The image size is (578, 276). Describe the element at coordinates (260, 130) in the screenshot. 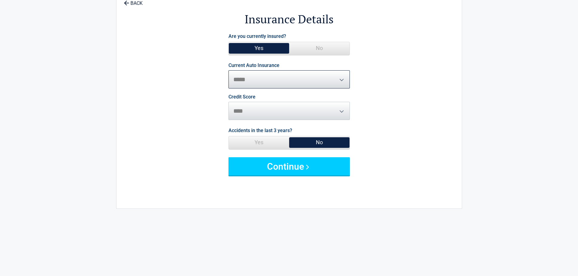

I see `label: Accidents in the last 3 years?` at that location.